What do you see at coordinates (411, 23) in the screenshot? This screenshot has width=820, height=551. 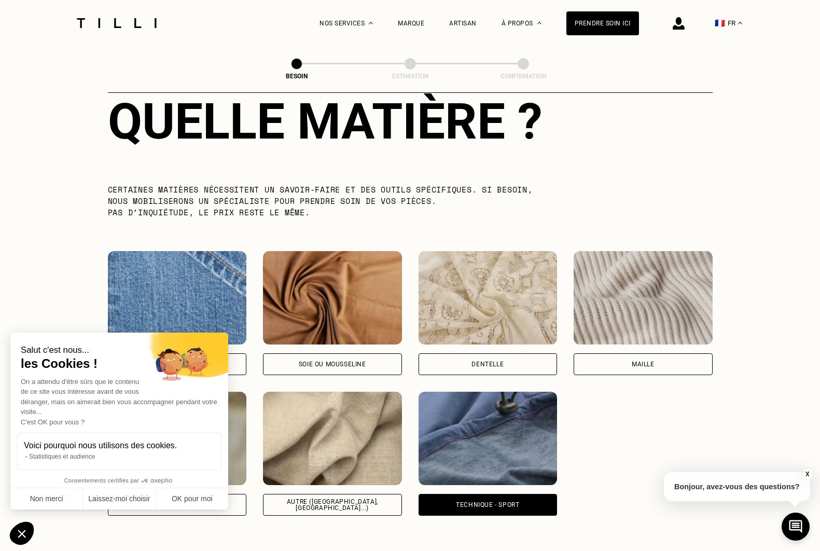 I see `div: Marque` at bounding box center [411, 23].